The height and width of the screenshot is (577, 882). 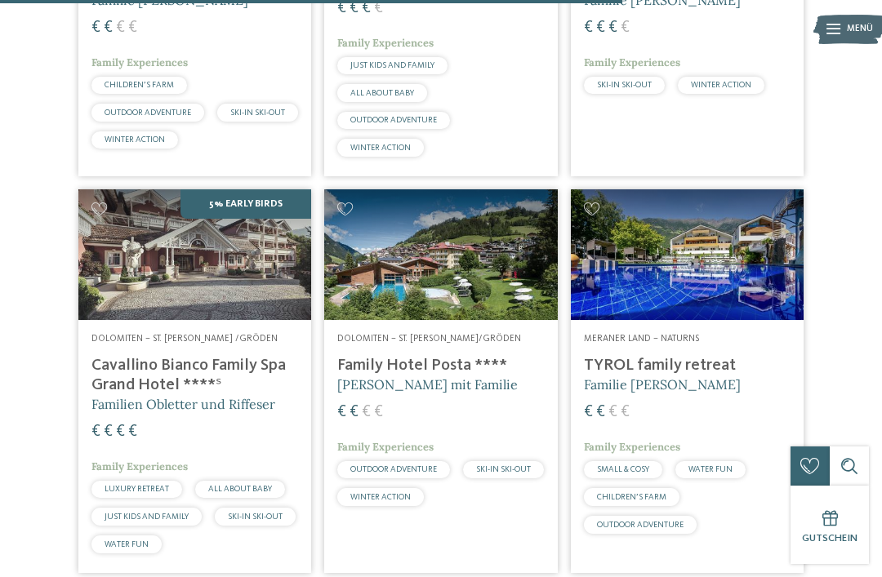 What do you see at coordinates (641, 339) in the screenshot?
I see `span: Meraner Land – Naturns` at bounding box center [641, 339].